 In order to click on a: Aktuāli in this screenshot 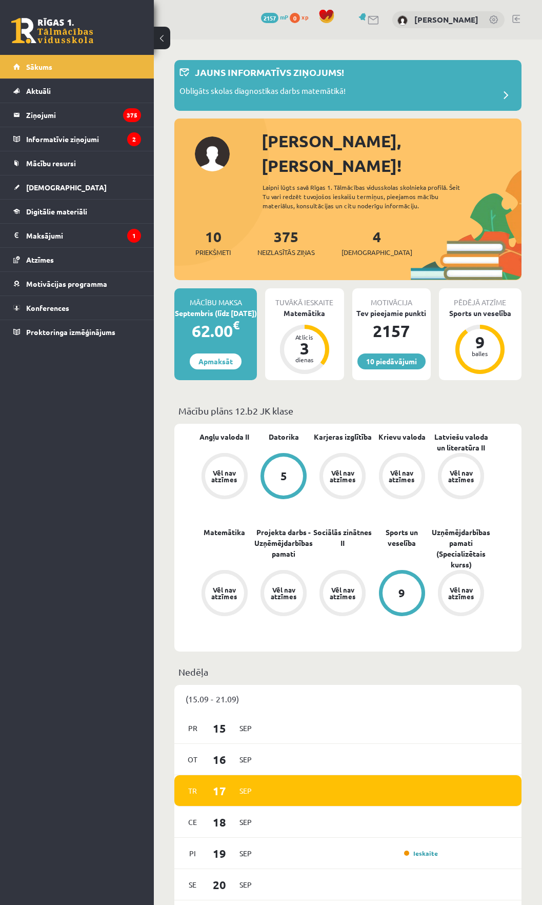, I will do `click(77, 91)`.